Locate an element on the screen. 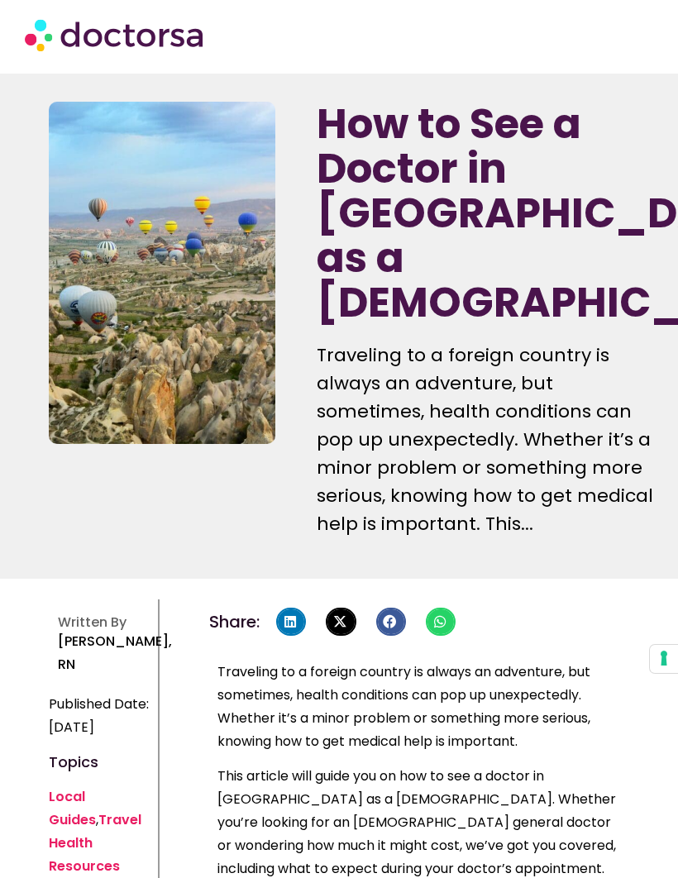 The width and height of the screenshot is (678, 878). div: Share on whatsapp is located at coordinates (441, 622).